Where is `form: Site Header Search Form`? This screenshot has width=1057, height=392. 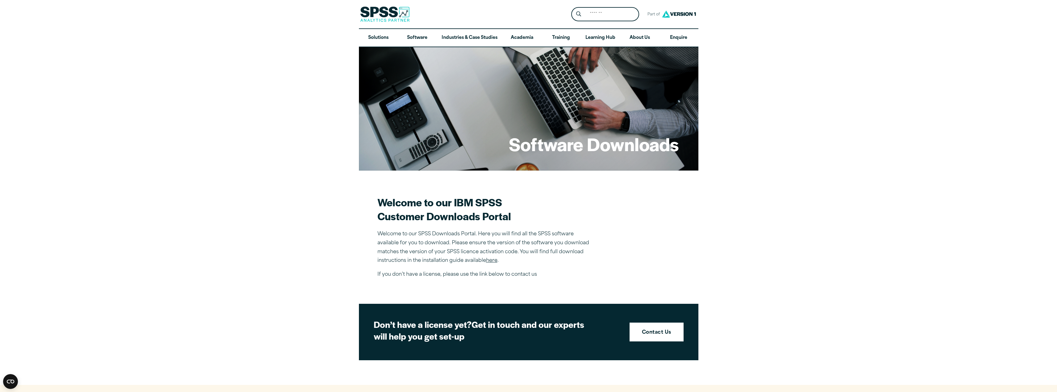 form: Site Header Search Form is located at coordinates (605, 14).